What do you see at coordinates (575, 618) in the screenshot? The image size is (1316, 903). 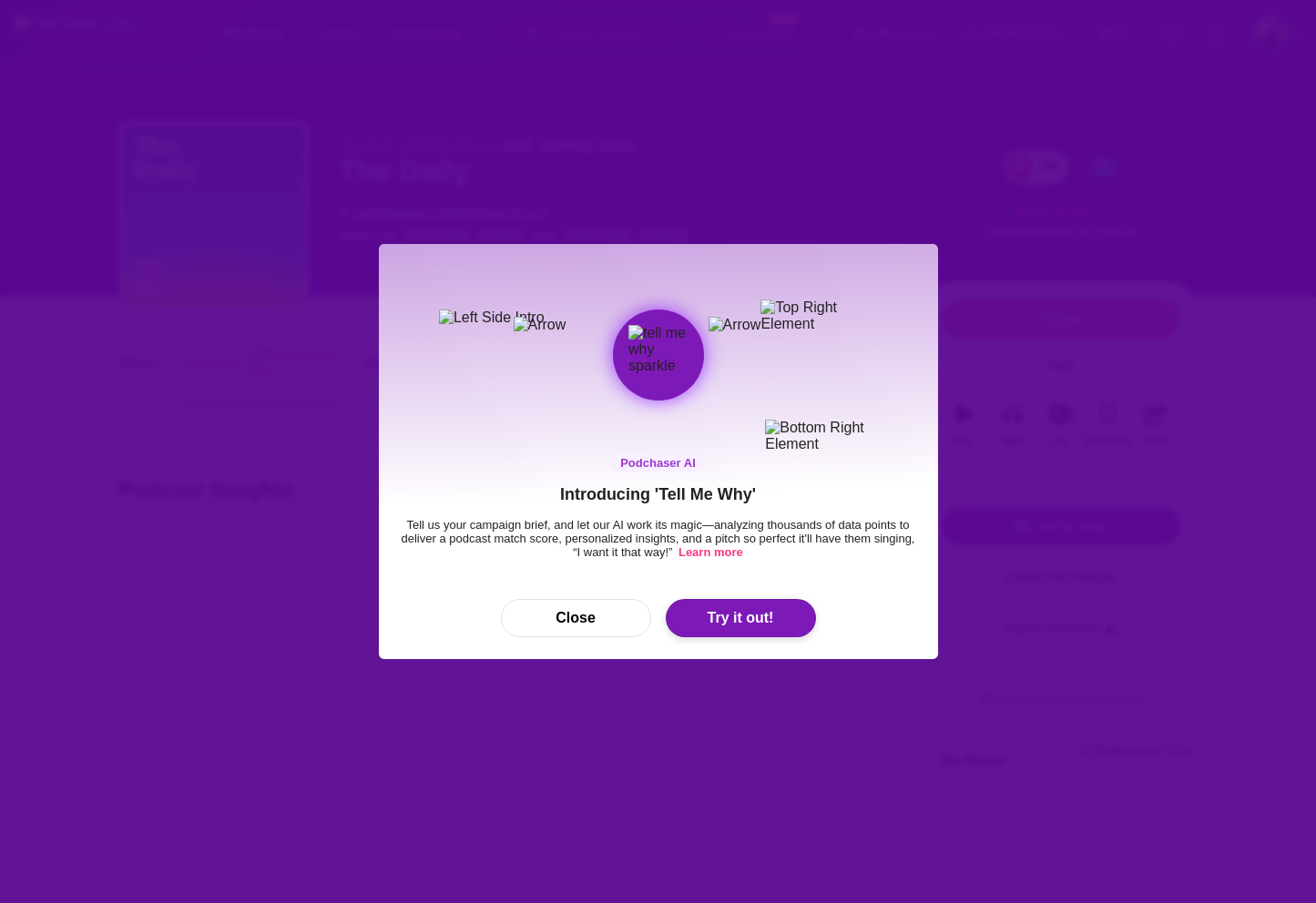 I see `button: Close` at bounding box center [575, 618].